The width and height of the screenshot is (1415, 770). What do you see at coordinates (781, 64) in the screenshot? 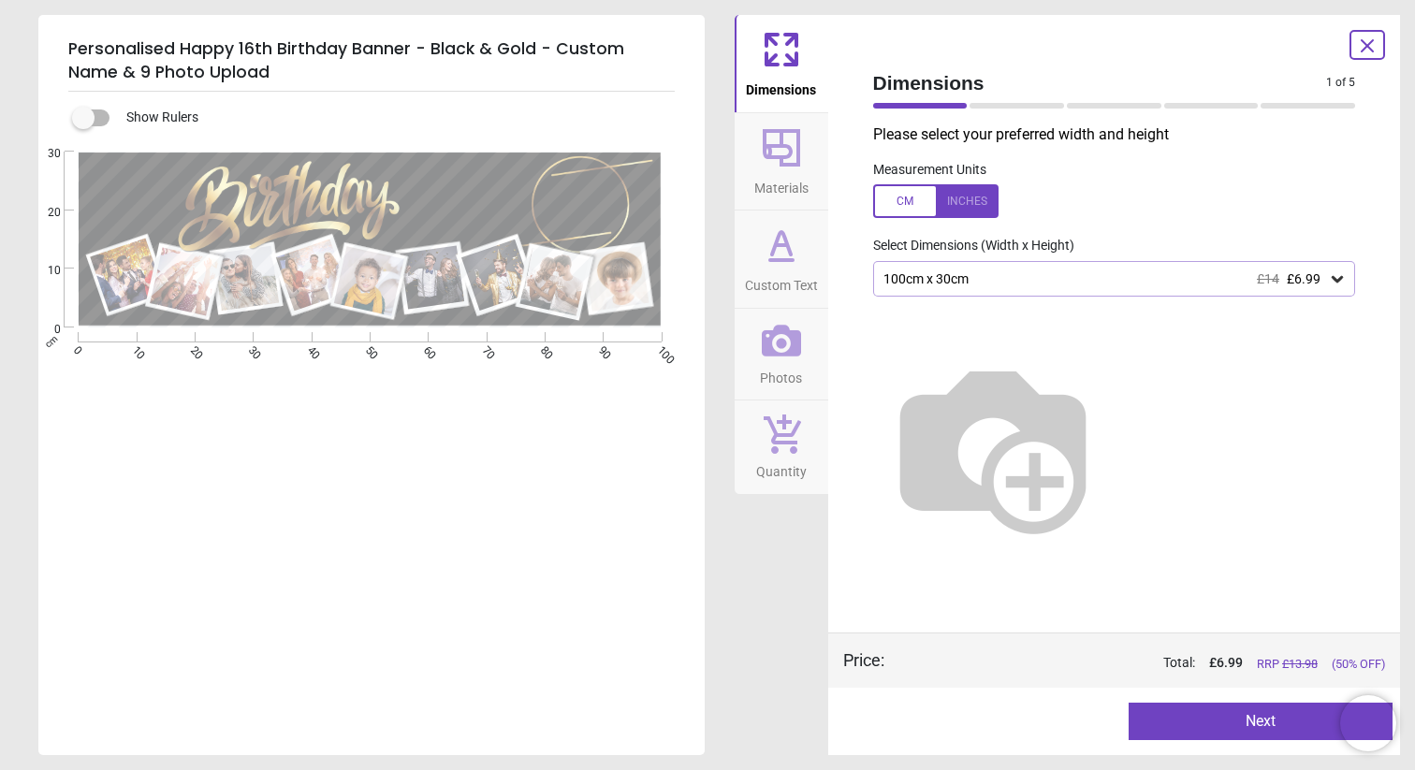
I see `button: Dimensions` at bounding box center [781, 64].